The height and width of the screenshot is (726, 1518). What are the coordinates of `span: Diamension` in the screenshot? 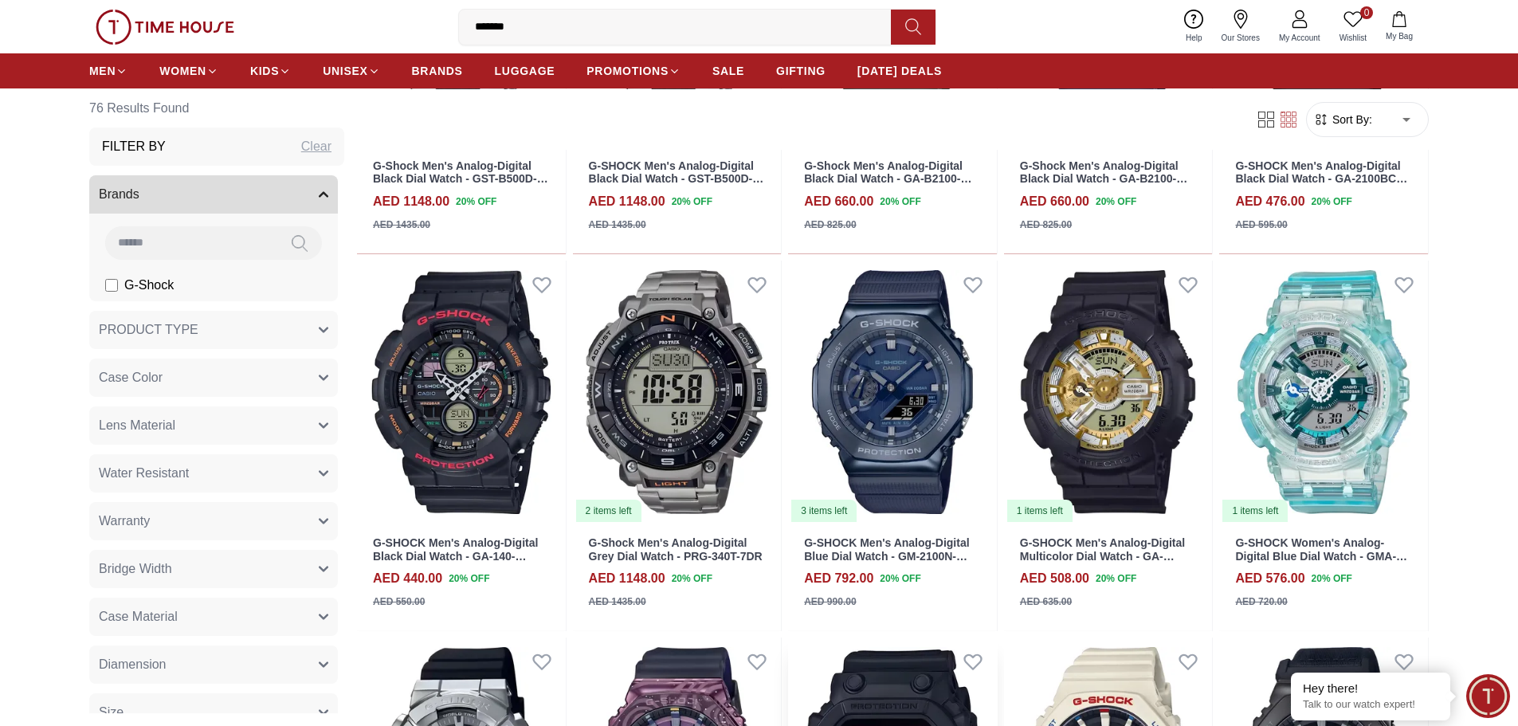 It's located at (132, 665).